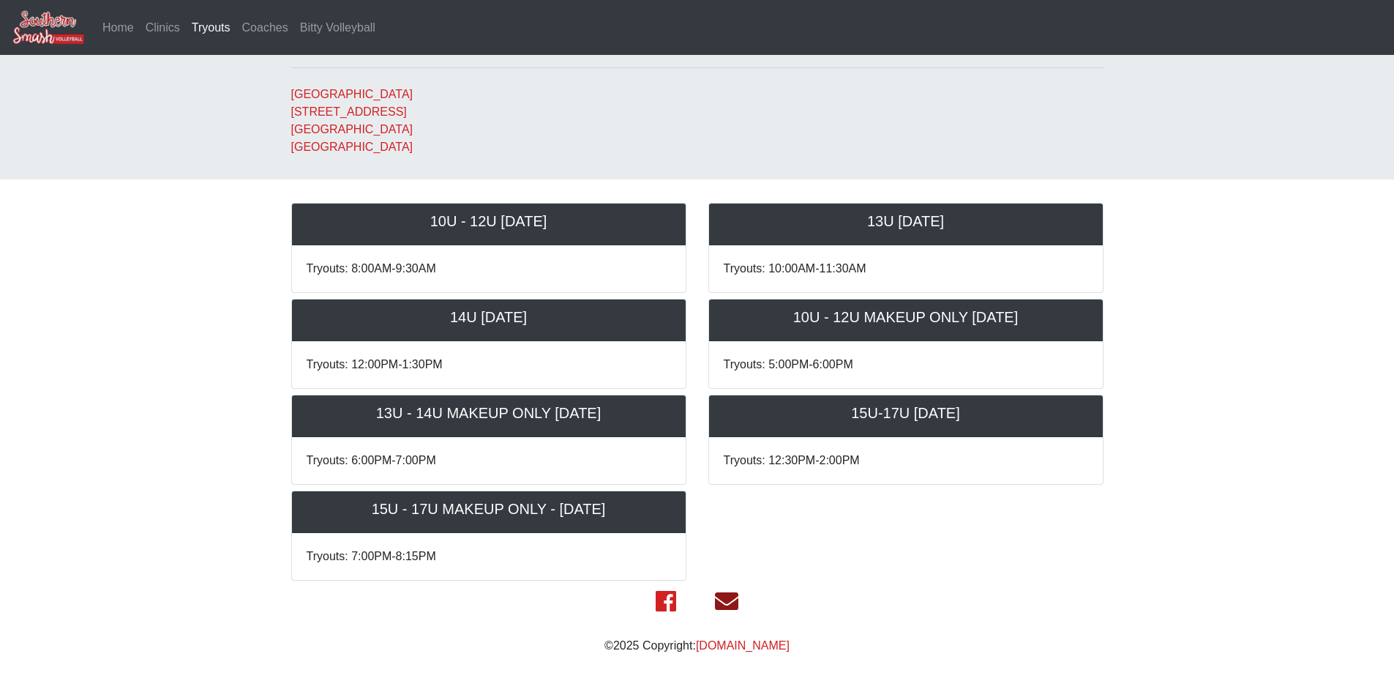 This screenshot has height=692, width=1394. Describe the element at coordinates (906, 364) in the screenshot. I see `p: Tryouts: 5:00PM-6:00PM` at that location.